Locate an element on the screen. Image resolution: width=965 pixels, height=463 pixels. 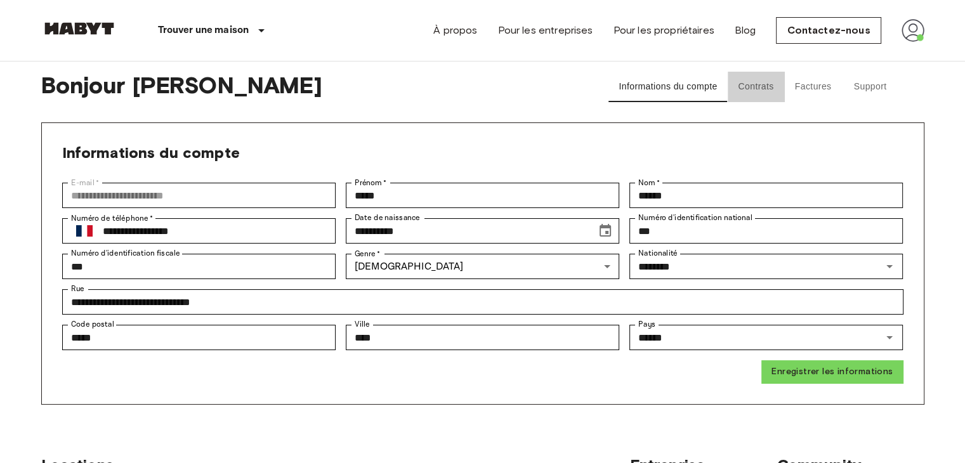
label: Numéro de téléphone is located at coordinates (112, 218).